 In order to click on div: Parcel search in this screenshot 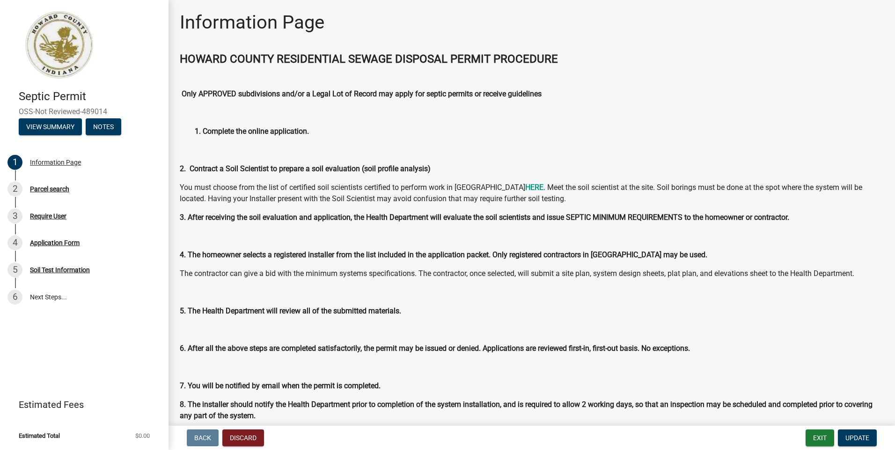, I will do `click(50, 189)`.